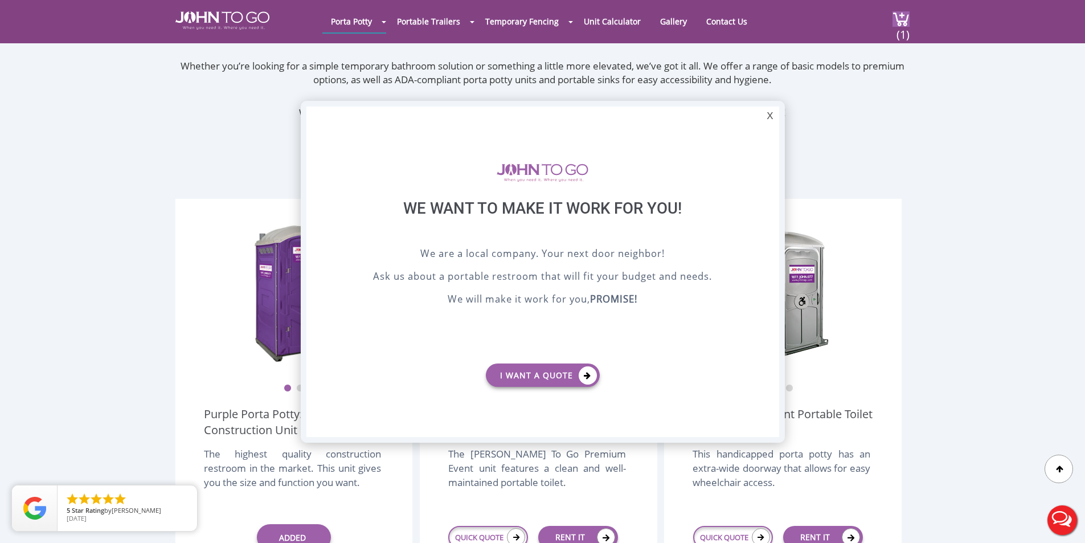 The width and height of the screenshot is (1085, 543). I want to click on div: We want to make it work for you!, so click(543, 222).